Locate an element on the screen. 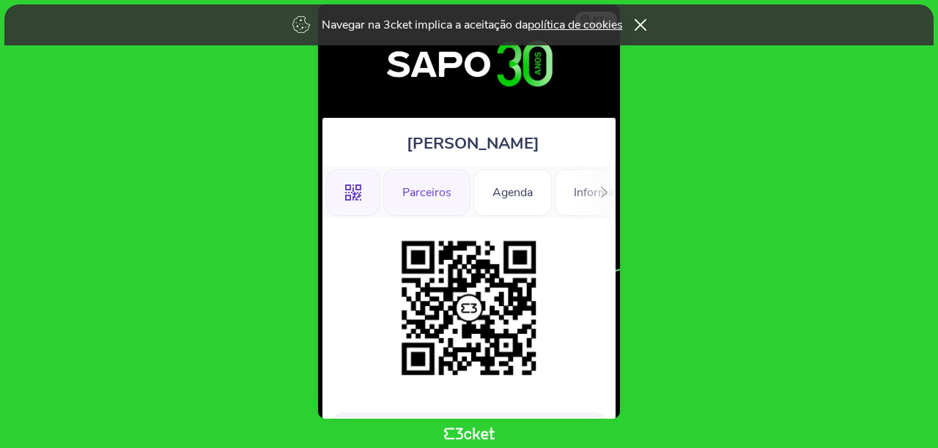  a: Informações Adicionais is located at coordinates (634, 191).